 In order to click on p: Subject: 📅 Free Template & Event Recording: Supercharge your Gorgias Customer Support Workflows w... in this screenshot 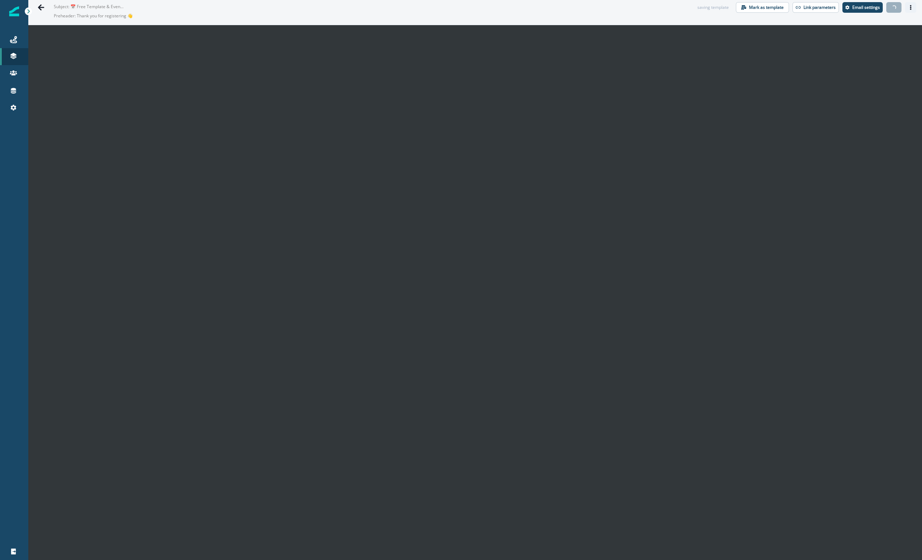, I will do `click(89, 5)`.